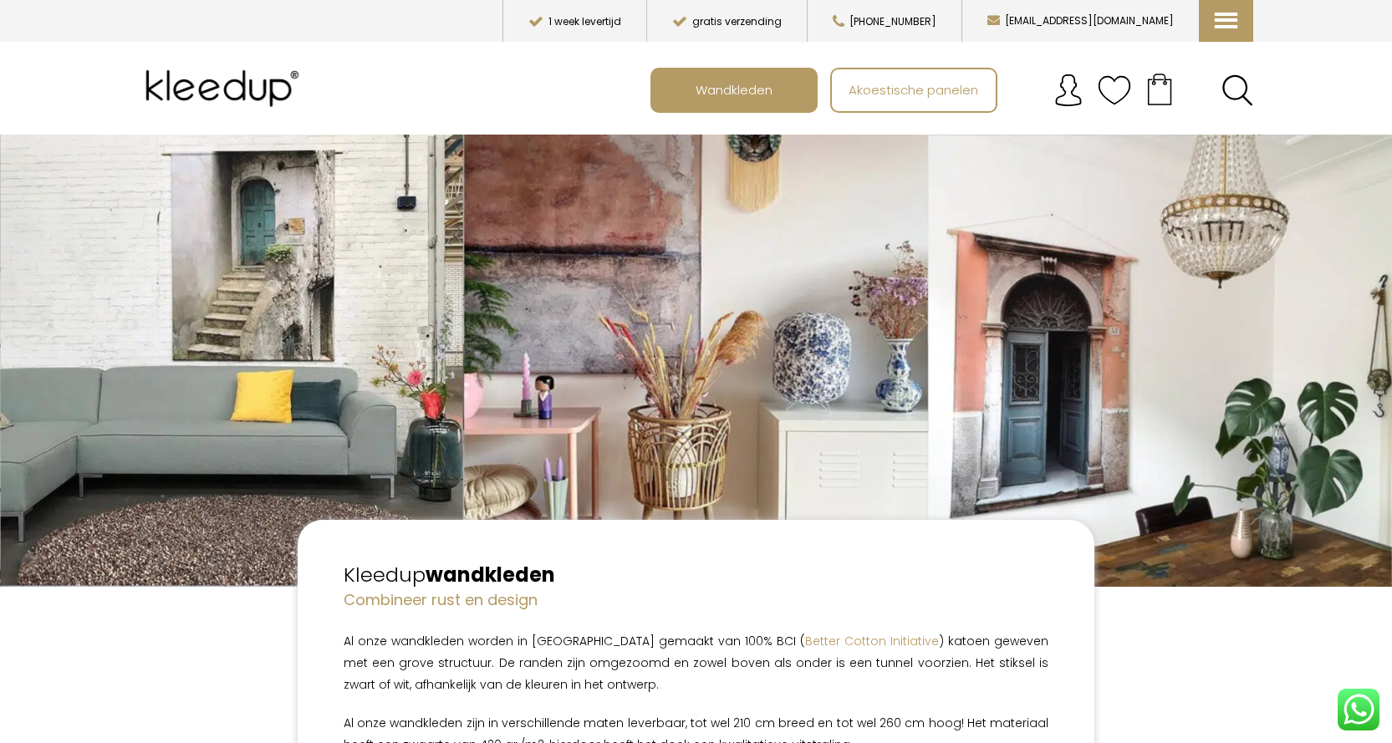 This screenshot has width=1392, height=743. Describe the element at coordinates (226, 89) in the screenshot. I see `img: Kleedup` at that location.